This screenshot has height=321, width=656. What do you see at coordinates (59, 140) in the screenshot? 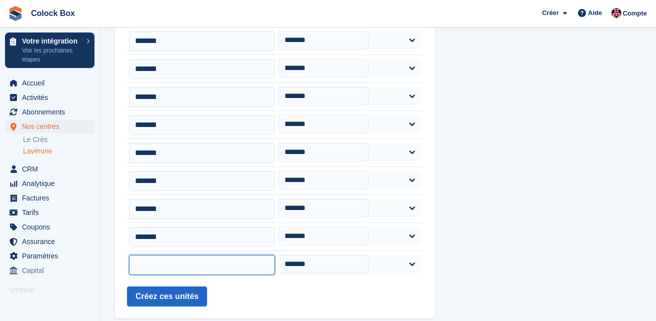
I see `a: Le Crès` at bounding box center [59, 140].